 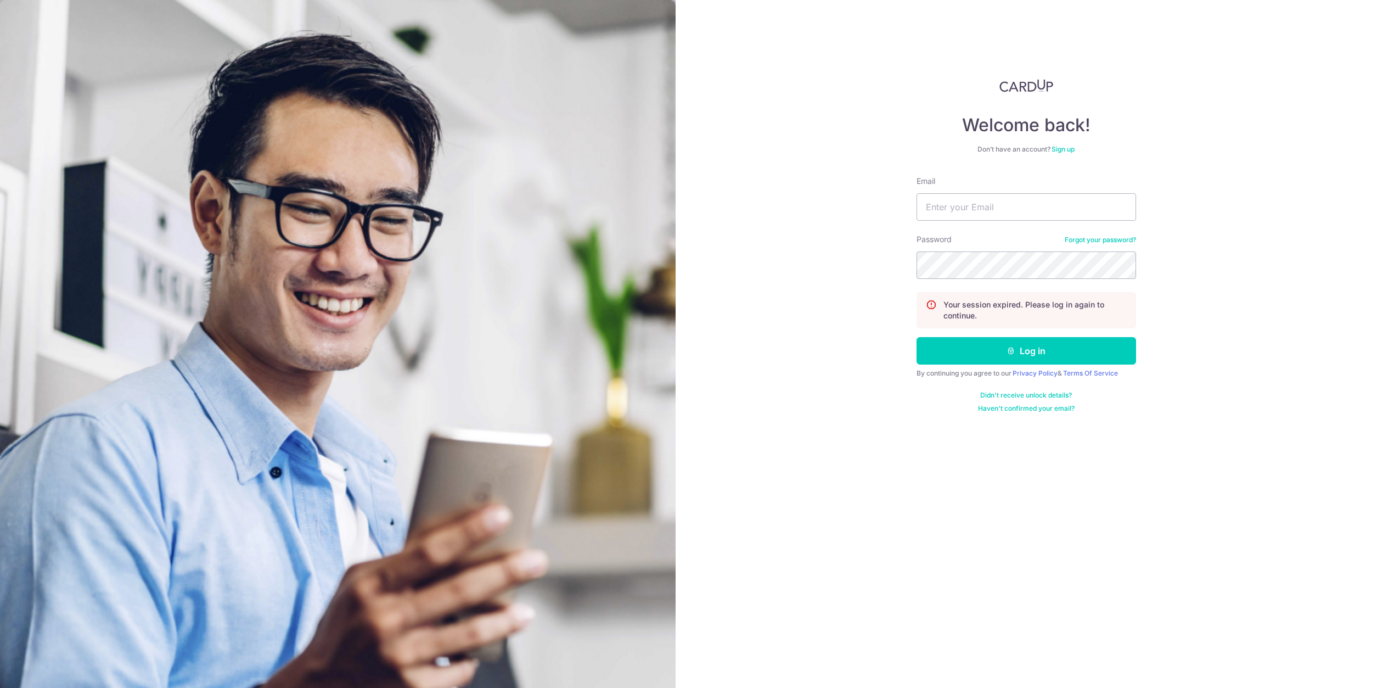 I want to click on a: Sign up, so click(x=1063, y=149).